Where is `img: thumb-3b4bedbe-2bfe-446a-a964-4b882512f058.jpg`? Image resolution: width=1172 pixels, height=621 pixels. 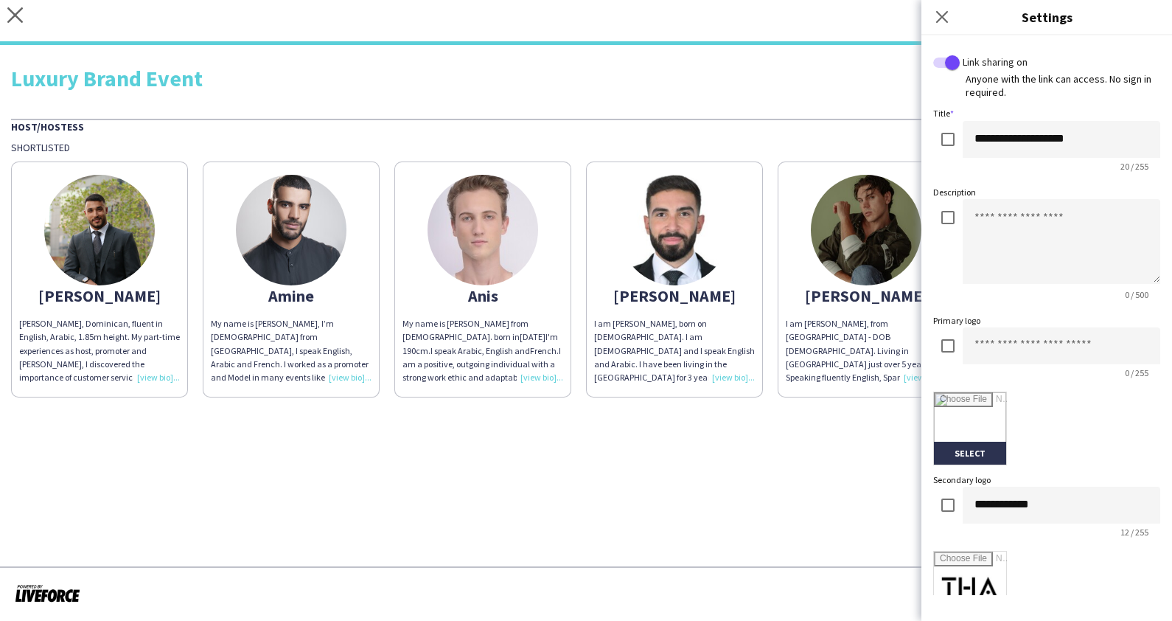 img: thumb-3b4bedbe-2bfe-446a-a964-4b882512f058.jpg is located at coordinates (100, 230).